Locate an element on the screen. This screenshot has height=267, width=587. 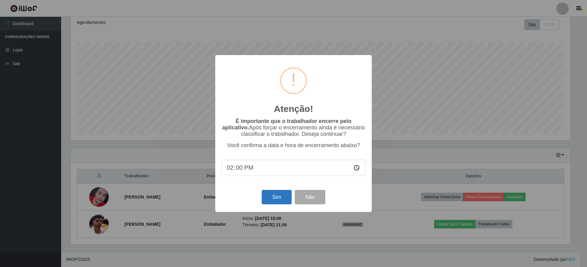
b: É importante que o trabalhador encerre pelo aplicativo. is located at coordinates (286, 124).